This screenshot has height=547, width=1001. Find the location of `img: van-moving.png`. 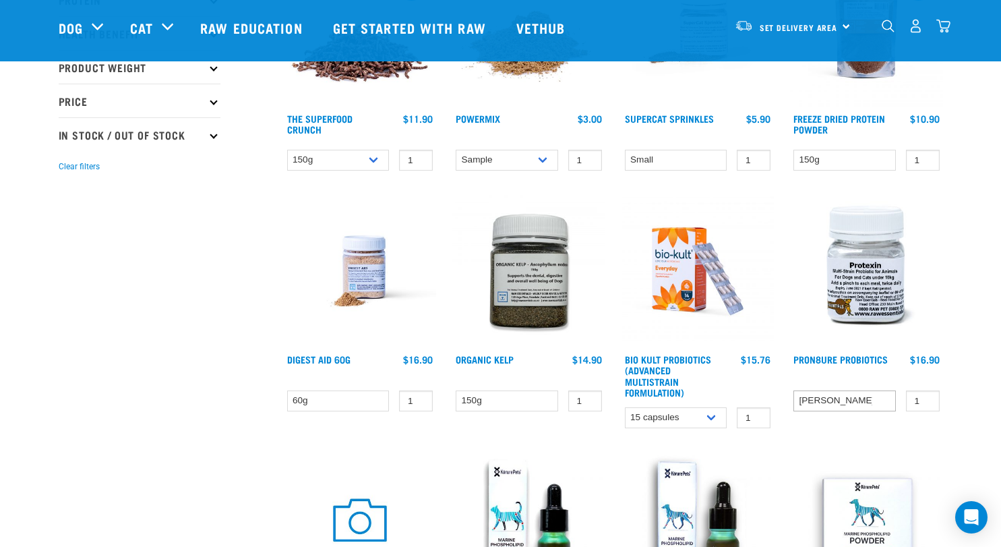

img: van-moving.png is located at coordinates (743, 26).